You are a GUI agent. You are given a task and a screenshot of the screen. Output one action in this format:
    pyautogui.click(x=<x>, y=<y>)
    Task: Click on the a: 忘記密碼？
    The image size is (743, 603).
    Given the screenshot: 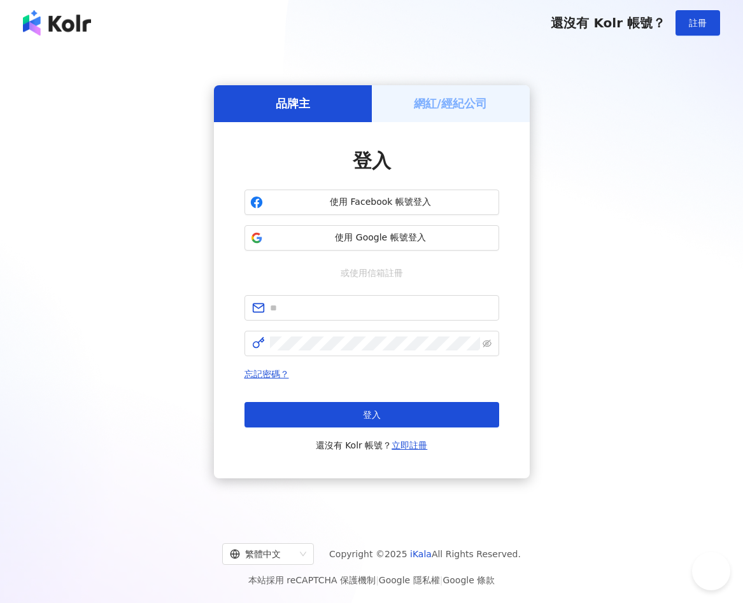 What is the action you would take?
    pyautogui.click(x=267, y=374)
    